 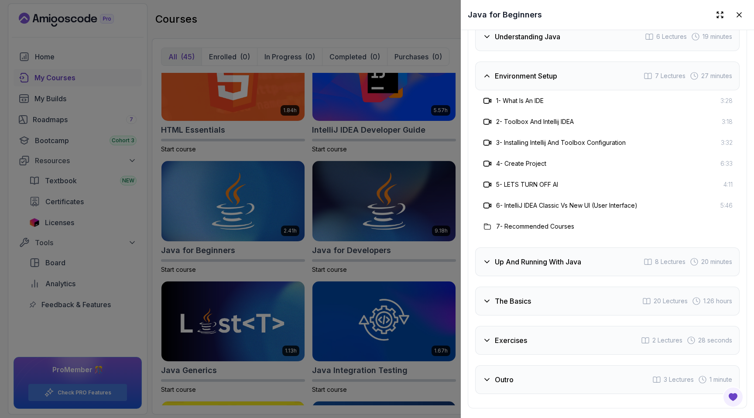 What do you see at coordinates (521, 164) in the screenshot?
I see `h3: 4 - Create Project` at bounding box center [521, 164].